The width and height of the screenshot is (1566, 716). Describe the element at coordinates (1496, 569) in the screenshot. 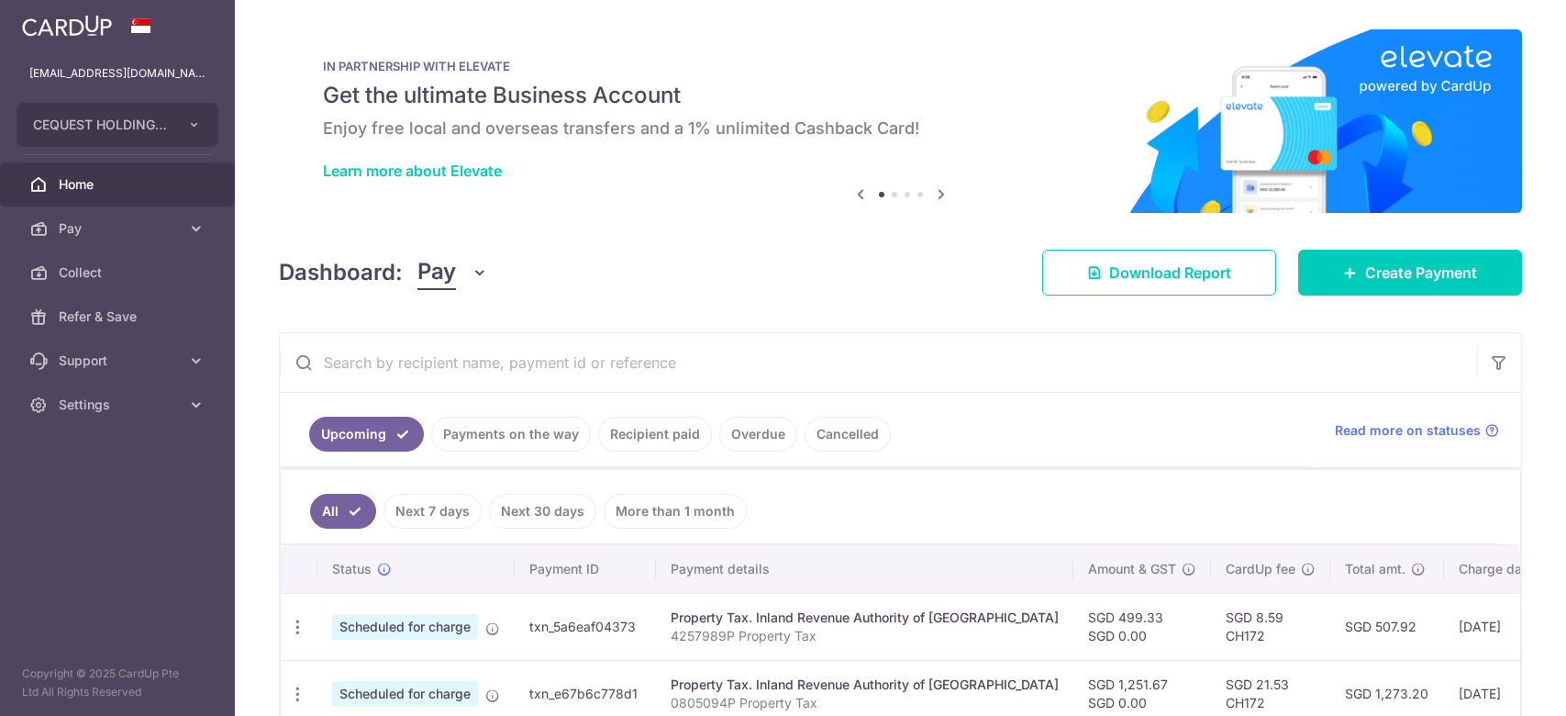

I see `span: Charge date` at that location.